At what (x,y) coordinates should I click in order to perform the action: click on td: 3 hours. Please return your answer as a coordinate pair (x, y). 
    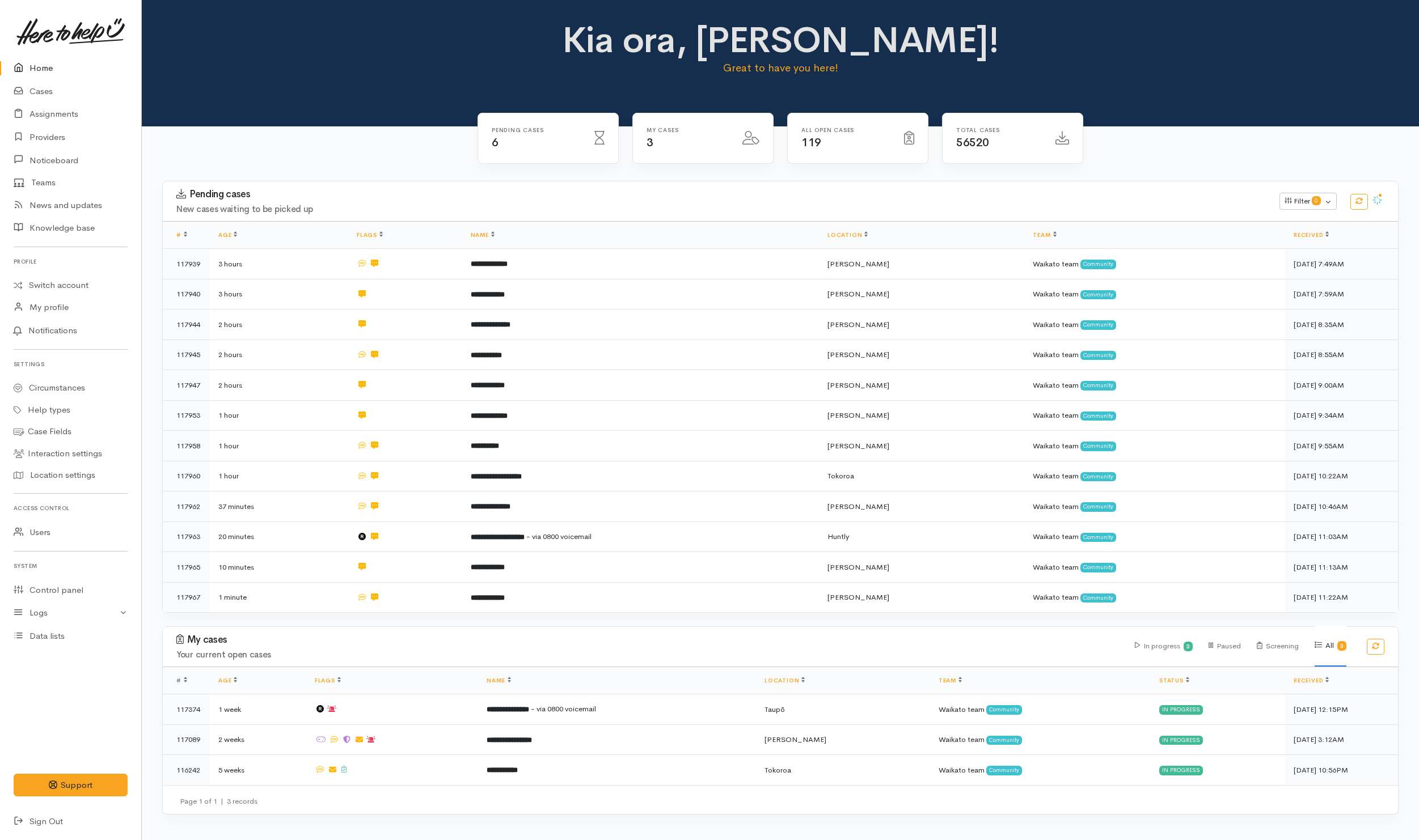
    Looking at the image, I should click on (279, 264).